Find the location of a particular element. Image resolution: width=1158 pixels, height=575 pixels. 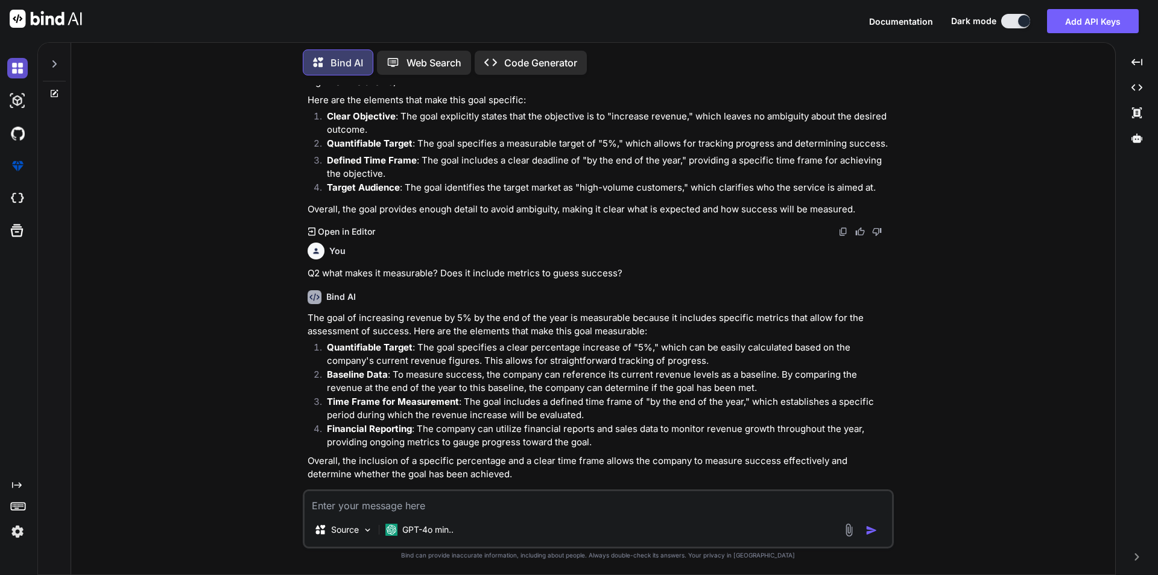

p: Here are the elements that make this goal specific: is located at coordinates (599, 100).